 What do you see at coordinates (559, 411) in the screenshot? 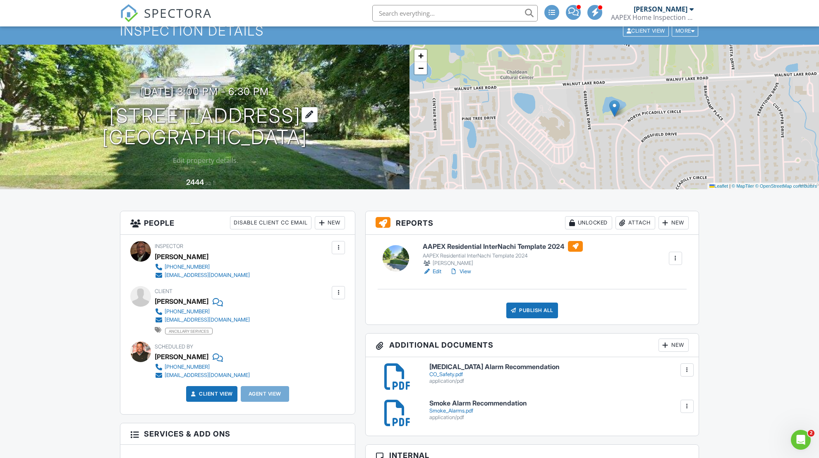
I see `div: Smoke_Alarms.pdf` at bounding box center [559, 411].